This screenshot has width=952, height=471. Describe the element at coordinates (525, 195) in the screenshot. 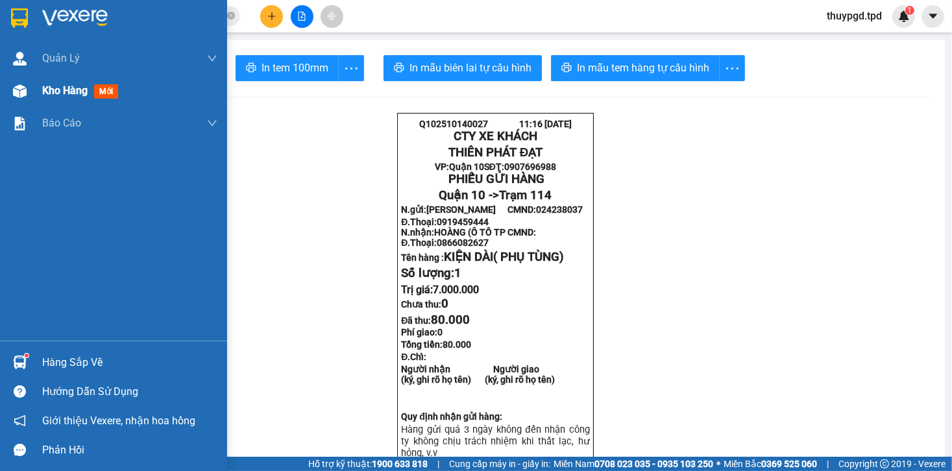

I see `span: Trạm 114` at that location.